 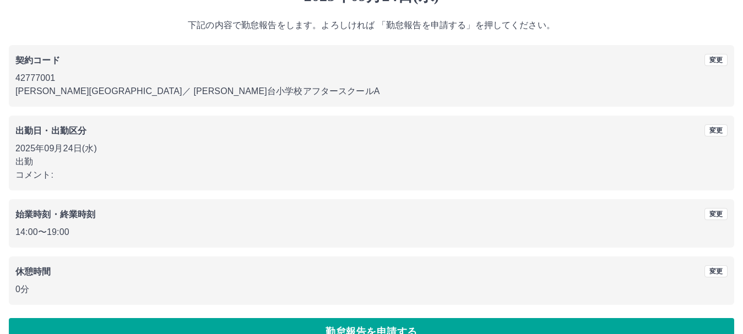 I want to click on p: 14:00 〜 19:00, so click(x=371, y=233).